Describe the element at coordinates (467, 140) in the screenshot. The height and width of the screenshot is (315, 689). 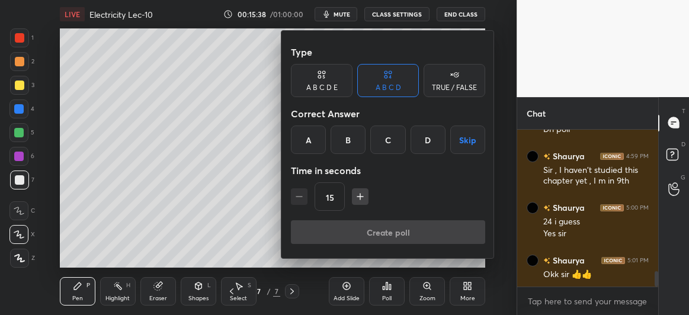
I see `button: Skip` at that location.